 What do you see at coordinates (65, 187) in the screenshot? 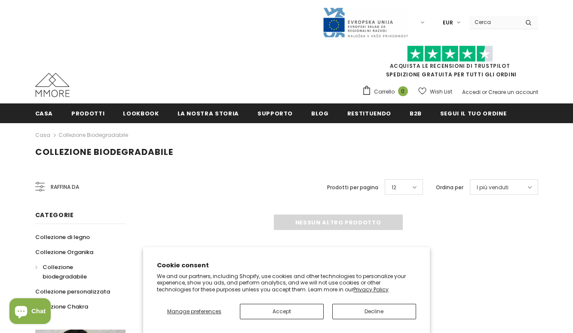
I see `span: Raffina da` at bounding box center [65, 187].